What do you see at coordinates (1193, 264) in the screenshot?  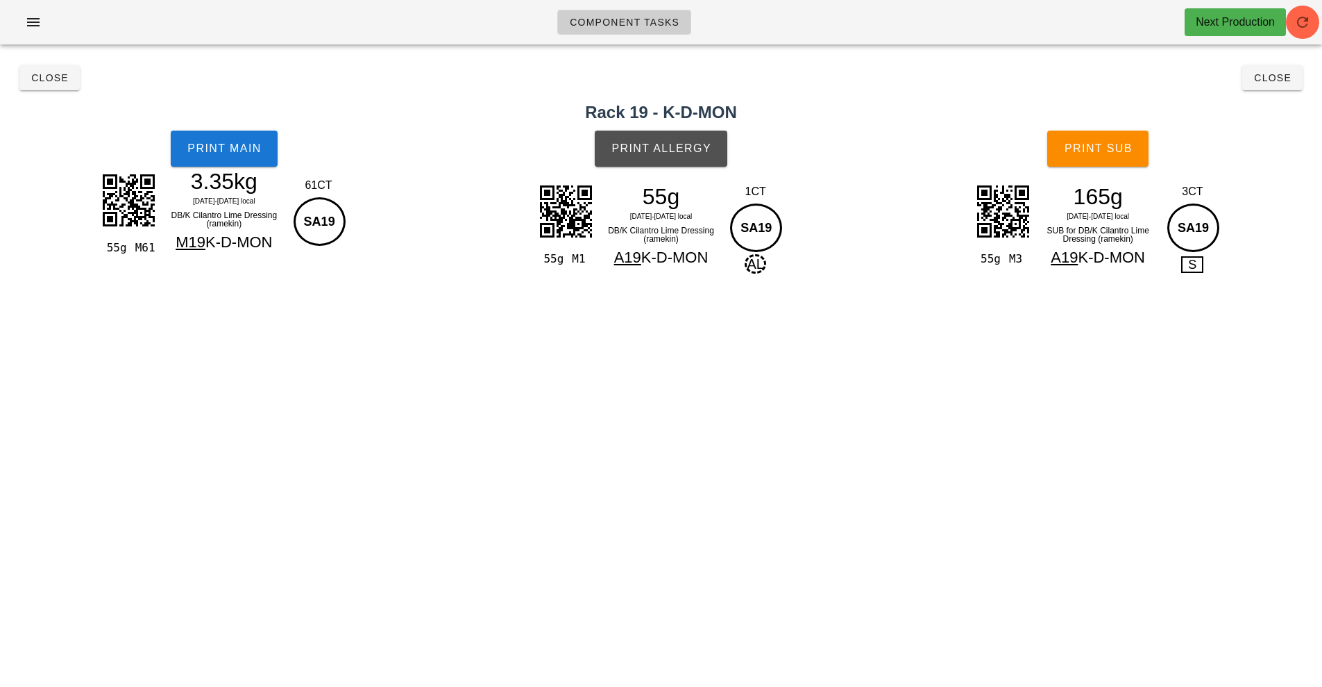 I see `span: S` at bounding box center [1193, 264].